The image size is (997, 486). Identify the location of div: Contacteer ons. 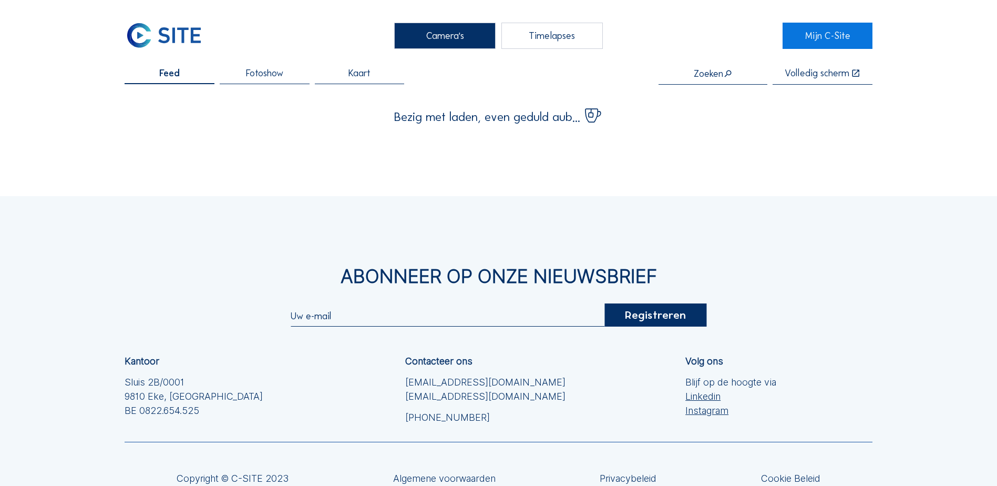
(439, 361).